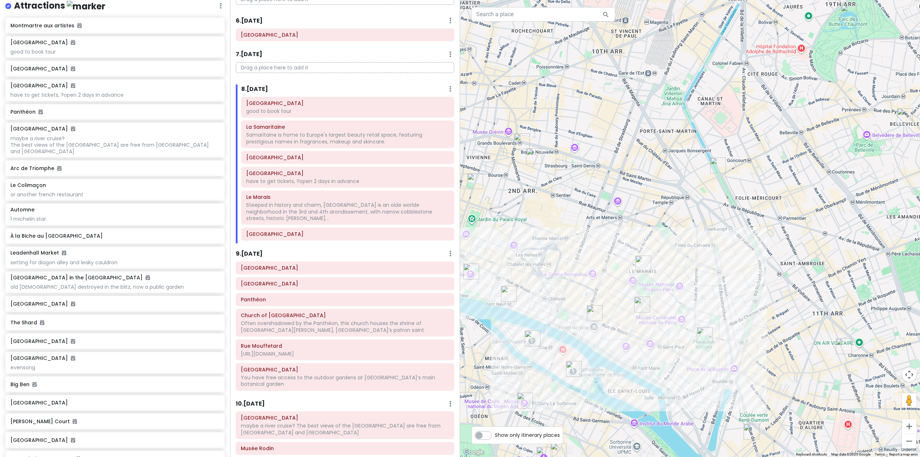 This screenshot has width=920, height=457. I want to click on div: L'Appartement Sézane, so click(534, 156).